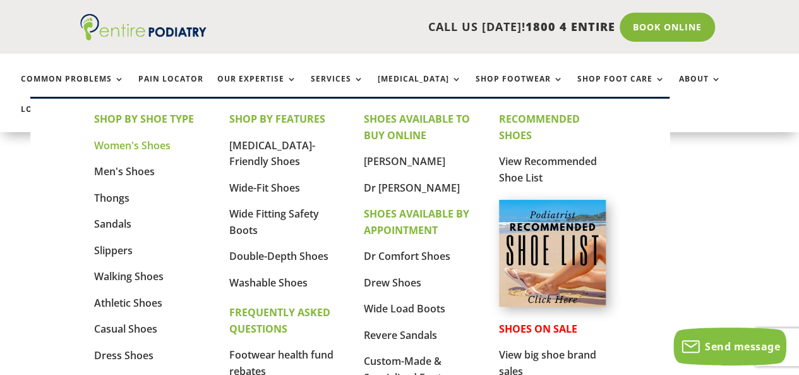 The height and width of the screenshot is (375, 799). I want to click on img: podiatrist-recommended-shoe-list-australia-entire-podiatry, so click(552, 253).